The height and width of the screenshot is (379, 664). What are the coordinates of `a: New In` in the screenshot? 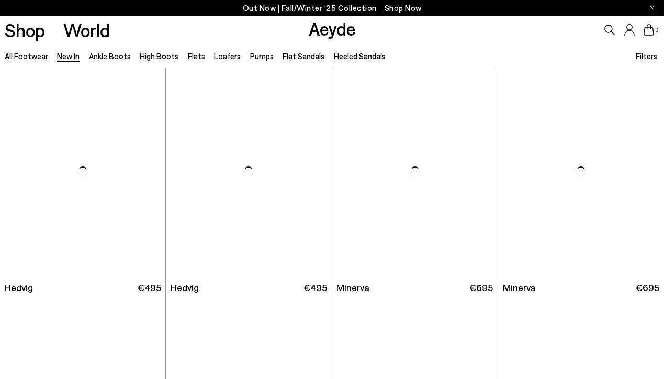 It's located at (68, 56).